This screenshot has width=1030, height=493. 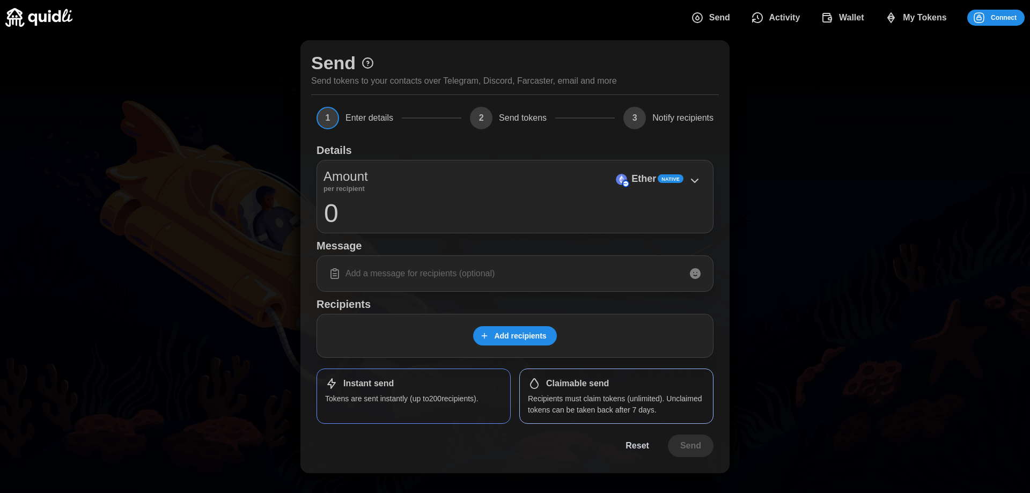 What do you see at coordinates (515, 274) in the screenshot?
I see `input: Add a message for recipients (optional)` at bounding box center [515, 274].